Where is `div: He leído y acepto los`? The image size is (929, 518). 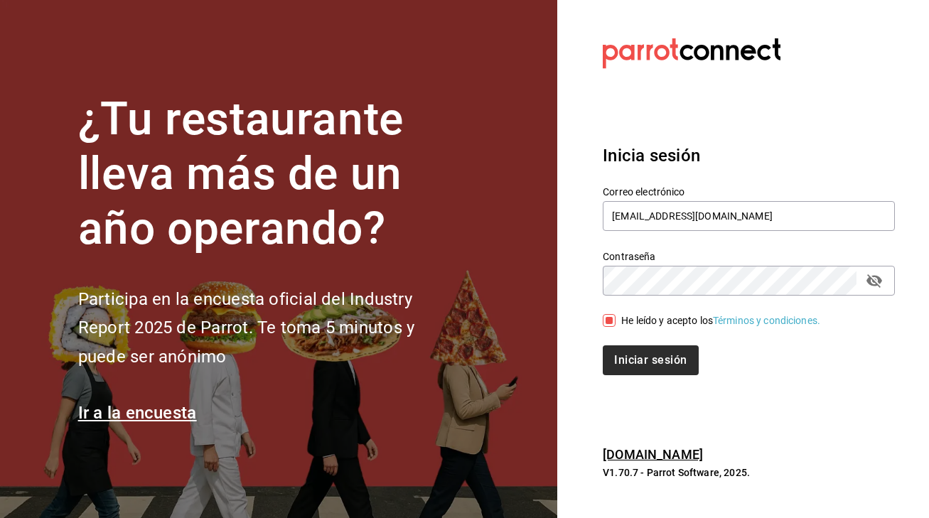
div: He leído y acepto los is located at coordinates (721, 320).